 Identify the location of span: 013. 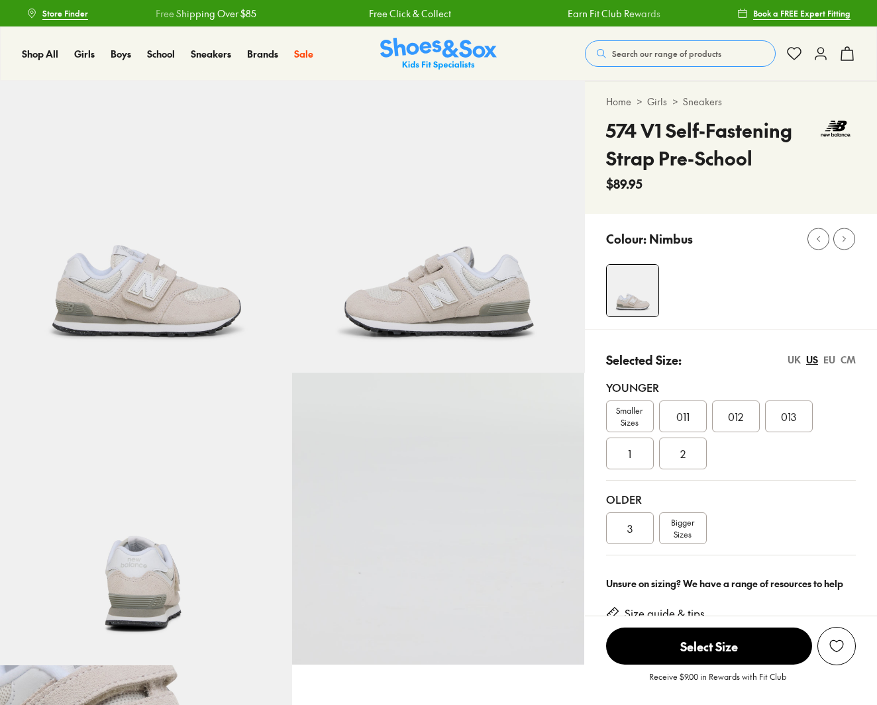
(788, 417).